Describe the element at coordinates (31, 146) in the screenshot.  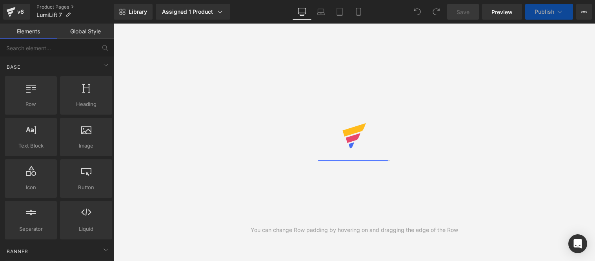
I see `span: Text Block` at that location.